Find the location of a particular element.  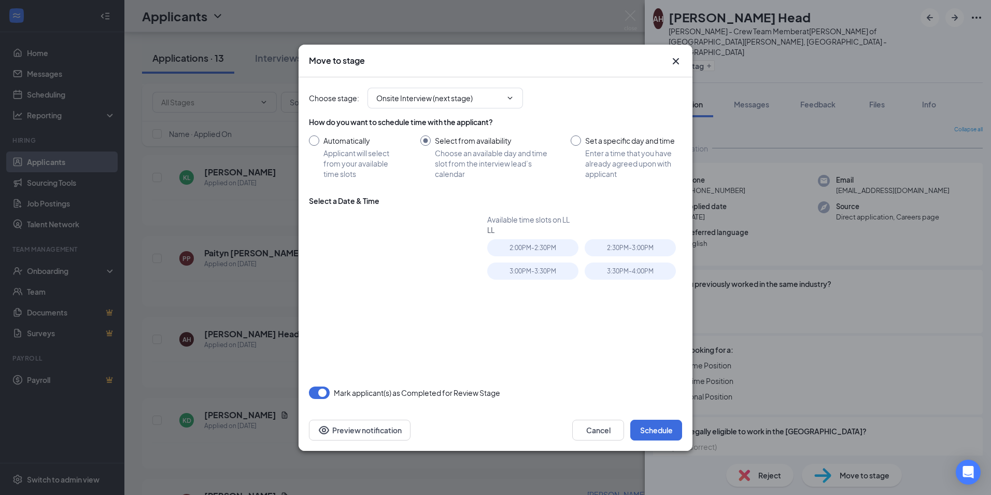

button: Preview notificationEye is located at coordinates (360, 430).